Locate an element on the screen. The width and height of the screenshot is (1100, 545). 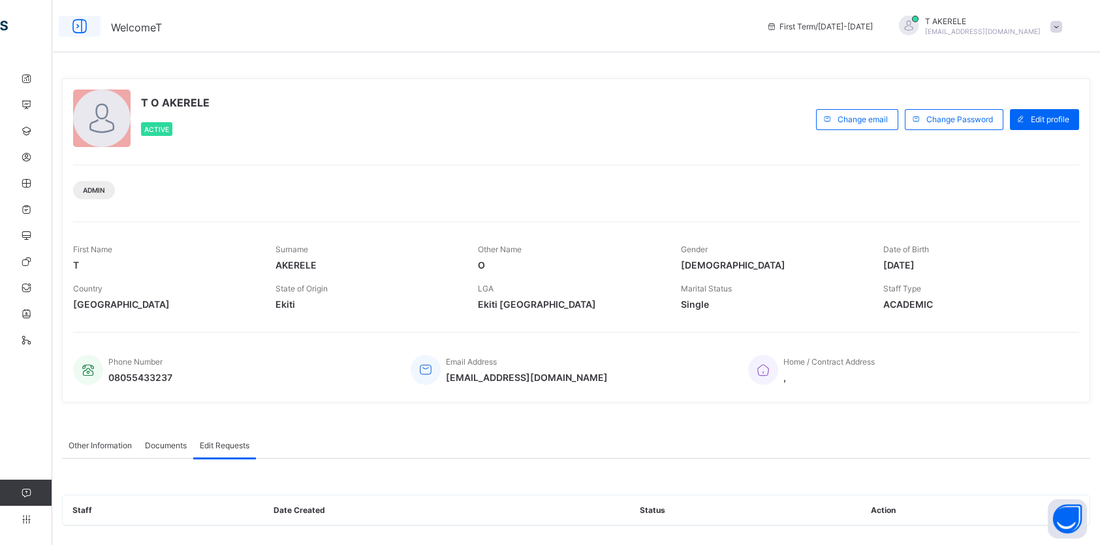
span: LGA is located at coordinates (486, 288).